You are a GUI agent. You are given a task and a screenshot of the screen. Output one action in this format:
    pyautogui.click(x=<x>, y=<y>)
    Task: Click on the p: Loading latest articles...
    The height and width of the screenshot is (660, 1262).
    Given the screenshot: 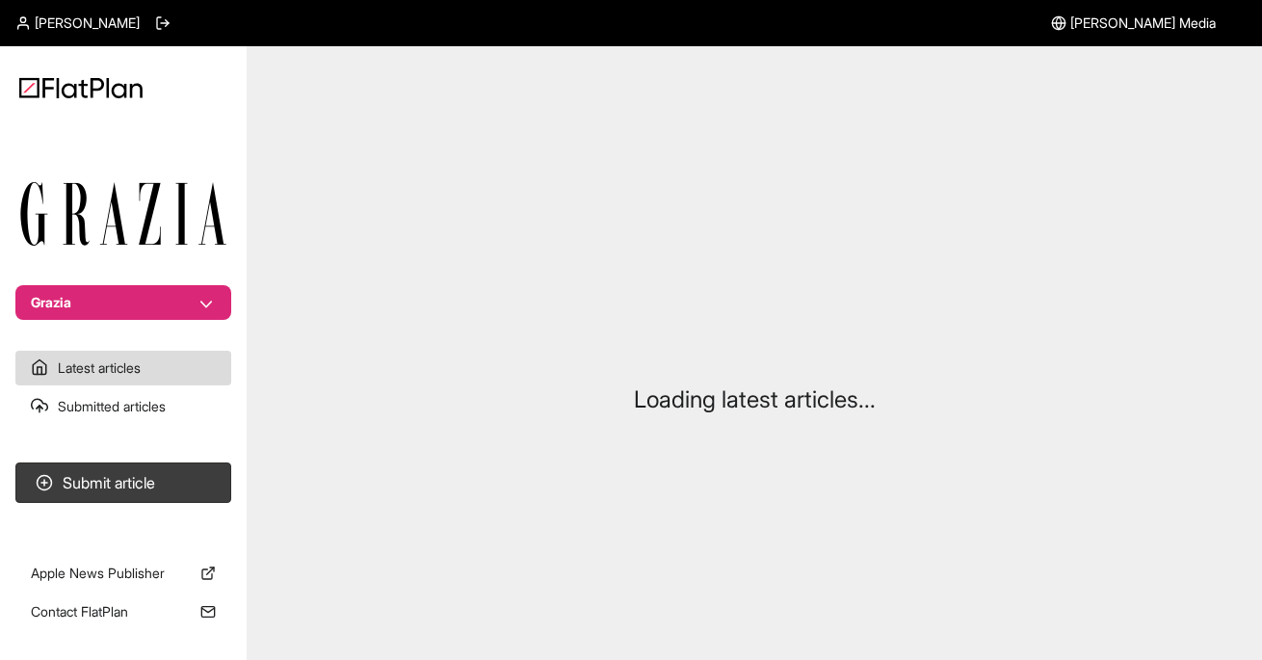 What is the action you would take?
    pyautogui.click(x=754, y=400)
    